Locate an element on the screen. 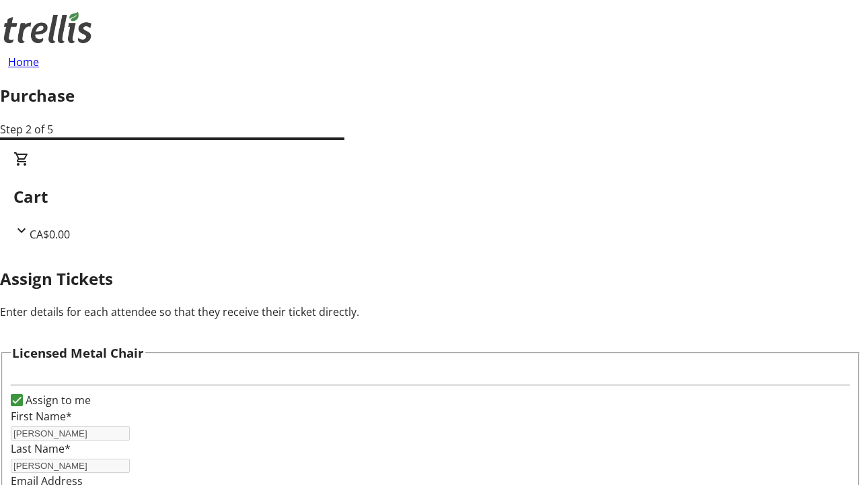 Image resolution: width=861 pixels, height=485 pixels. label: Last Name* is located at coordinates (40, 448).